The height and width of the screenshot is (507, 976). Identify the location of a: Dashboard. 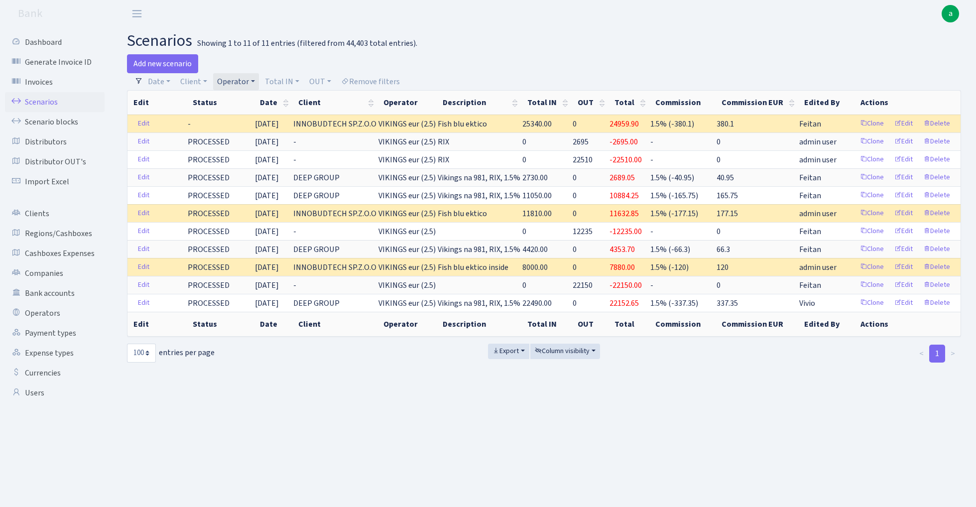
(55, 42).